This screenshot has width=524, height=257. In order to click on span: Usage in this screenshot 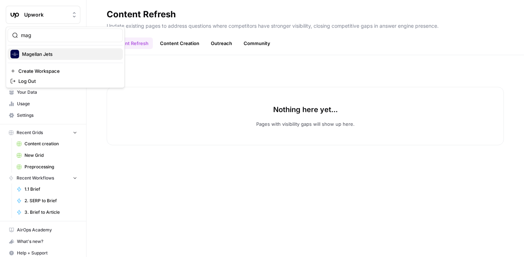, I will do `click(47, 104)`.